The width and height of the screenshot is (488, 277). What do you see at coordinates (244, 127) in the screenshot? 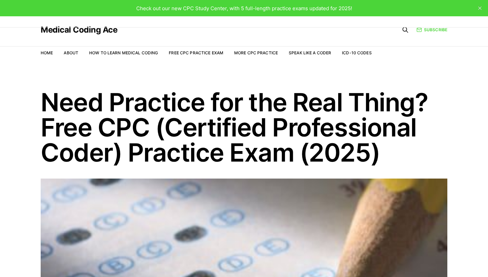
I see `h1: Need Practice for the Real Thing? Free CPC (Certified Professional Coder) Practice Exam (2025)` at bounding box center [244, 127].